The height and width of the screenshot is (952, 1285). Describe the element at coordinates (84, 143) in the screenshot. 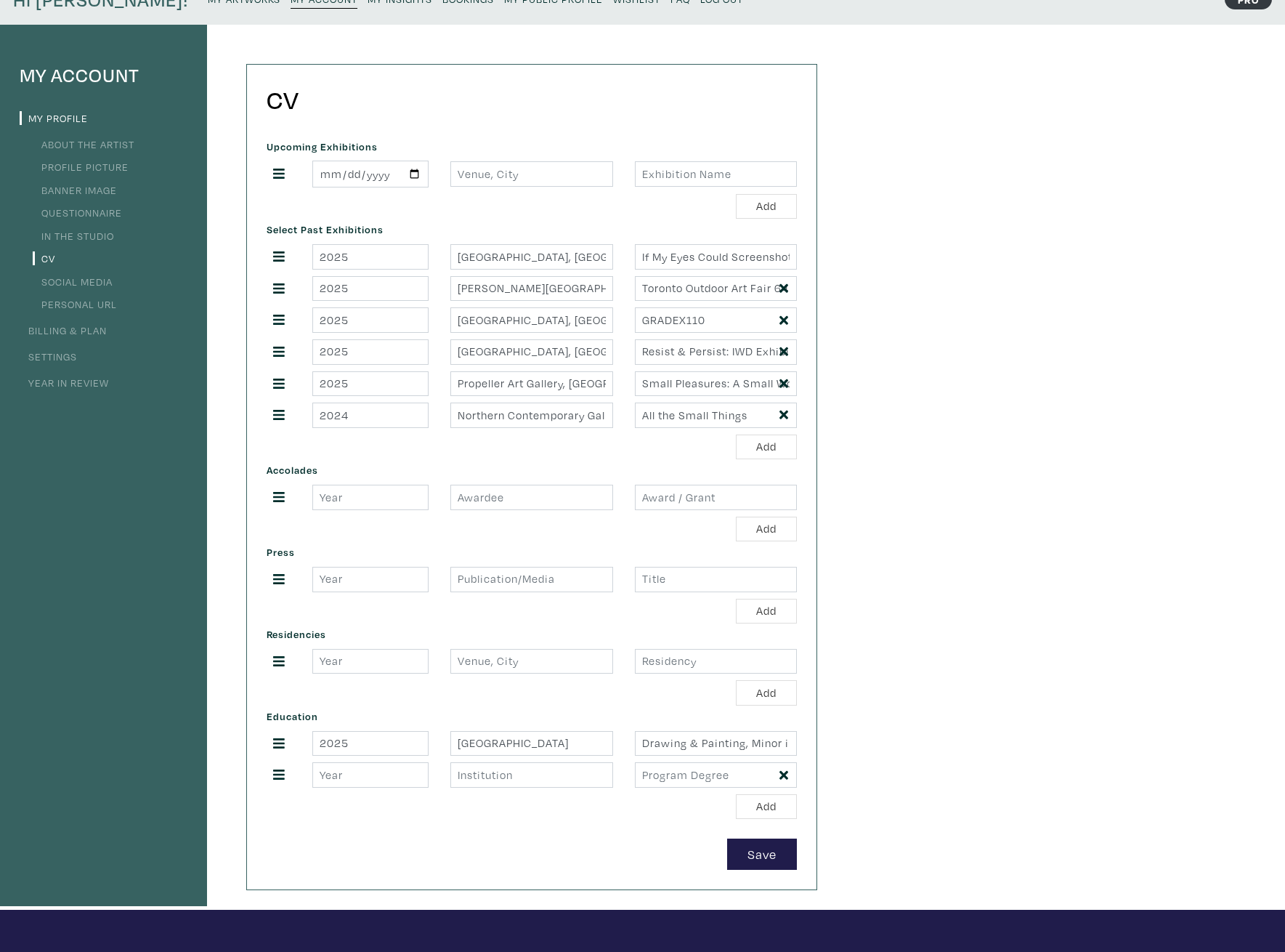

I see `a: About the Artist` at that location.